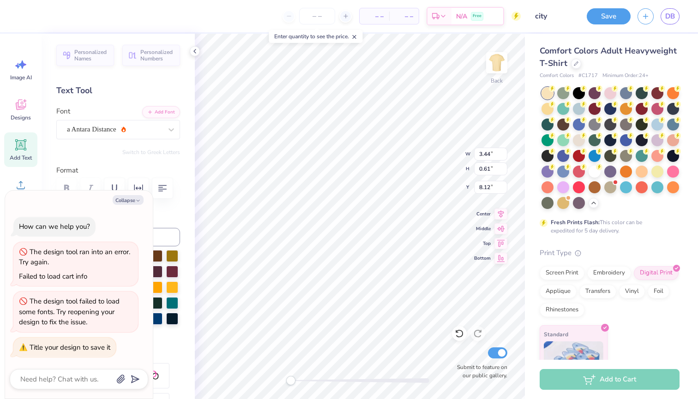 This screenshot has height=399, width=698. Describe the element at coordinates (316, 36) in the screenshot. I see `div: Enter quantity to see the price.` at that location.